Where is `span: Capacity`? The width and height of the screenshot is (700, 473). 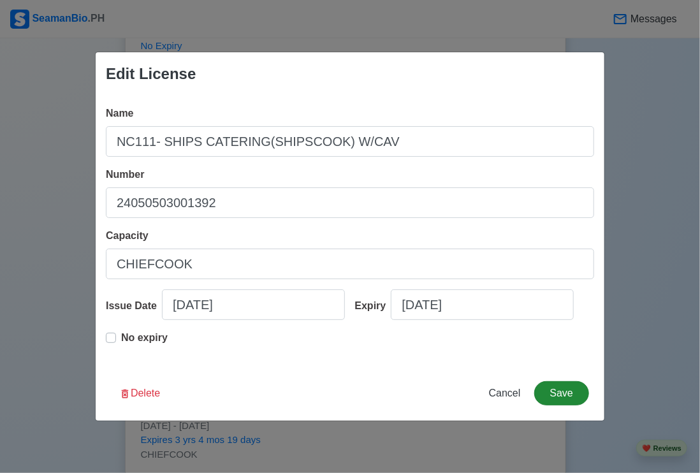
span: Capacity is located at coordinates (127, 235).